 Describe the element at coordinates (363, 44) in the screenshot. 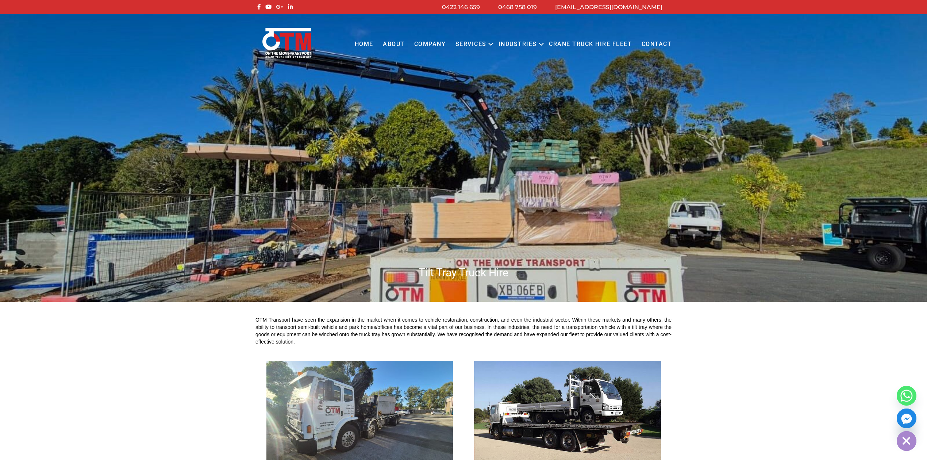

I see `a: Home` at that location.